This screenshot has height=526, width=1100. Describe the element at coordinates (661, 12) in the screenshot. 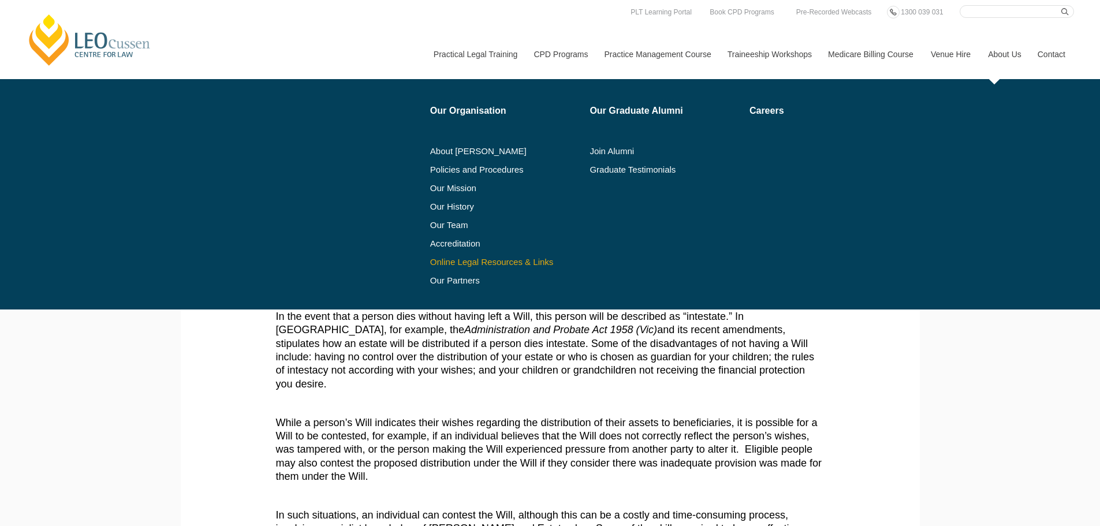

I see `a: PLT Learning Portal` at that location.